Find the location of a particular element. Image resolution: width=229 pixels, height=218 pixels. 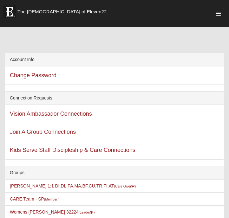

div: Connection Requests is located at coordinates (115, 98).